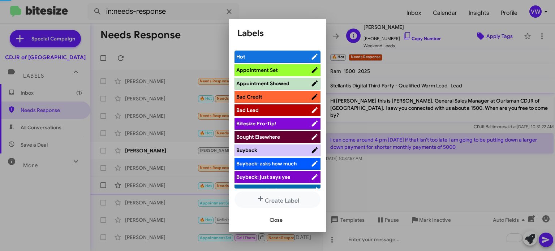 The image size is (555, 251). What do you see at coordinates (249, 97) in the screenshot?
I see `span: Bad Credit` at bounding box center [249, 97].